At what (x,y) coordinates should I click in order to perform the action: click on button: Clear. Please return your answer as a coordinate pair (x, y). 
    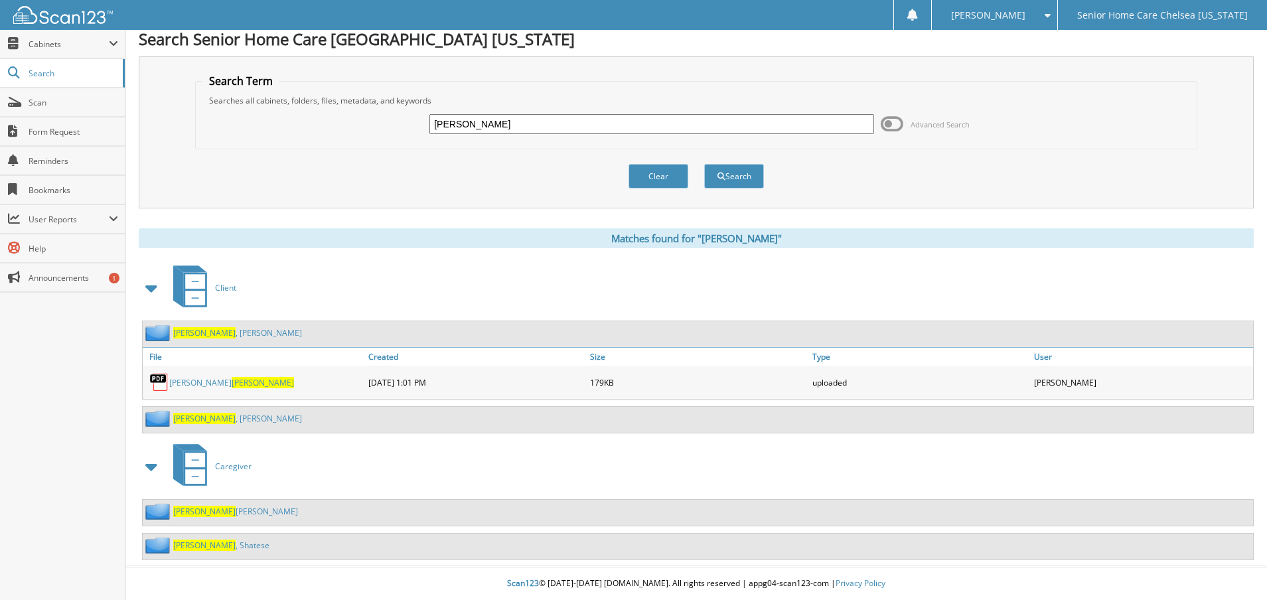
    Looking at the image, I should click on (658, 176).